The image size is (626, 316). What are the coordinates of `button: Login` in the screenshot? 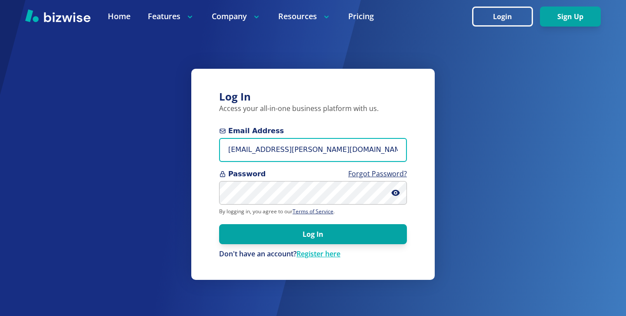 It's located at (503, 17).